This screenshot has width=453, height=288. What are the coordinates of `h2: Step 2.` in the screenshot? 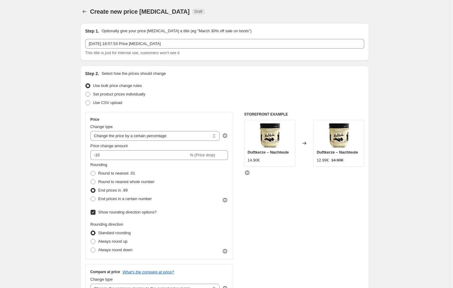 It's located at (92, 74).